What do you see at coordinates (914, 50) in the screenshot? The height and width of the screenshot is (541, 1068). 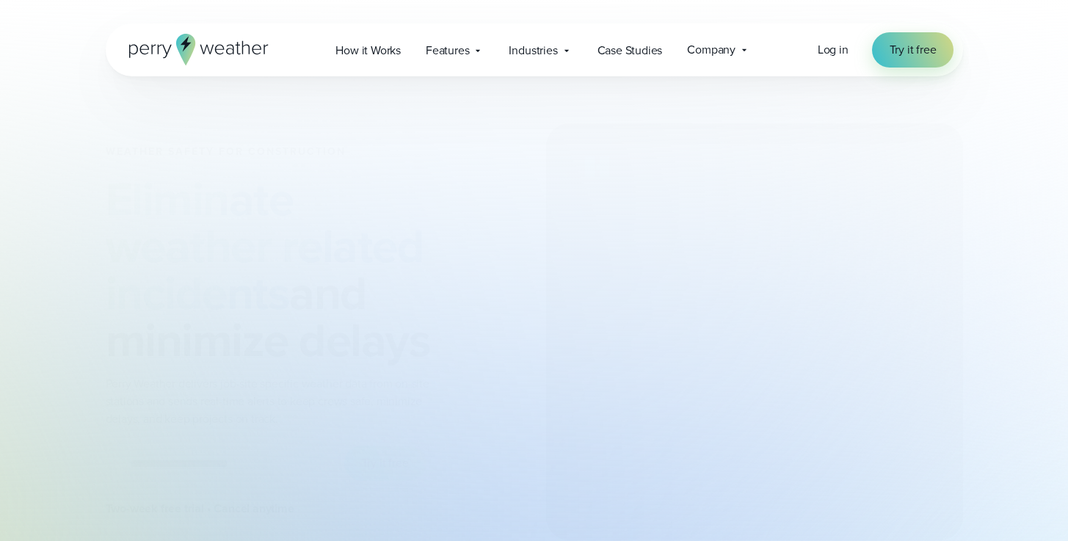 I see `a: Try it free` at bounding box center [914, 50].